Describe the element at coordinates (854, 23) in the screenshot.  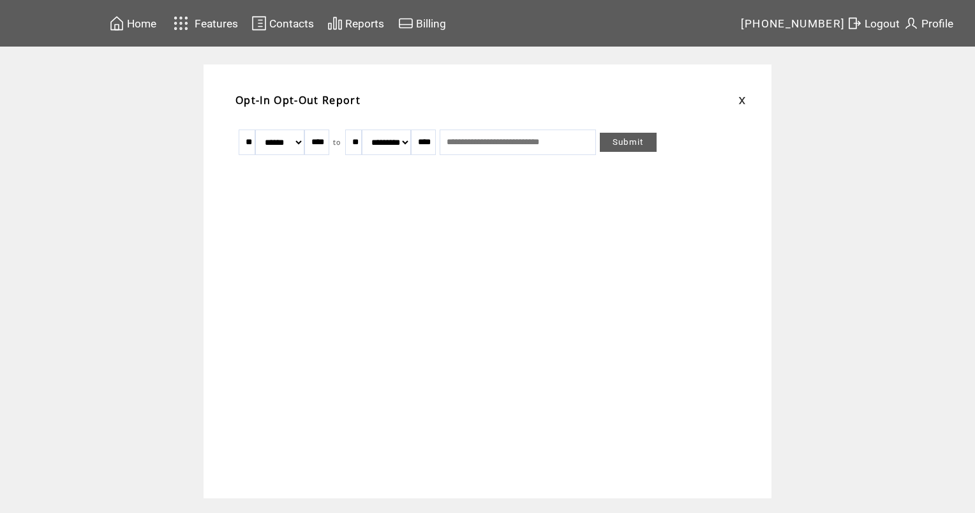
I see `img: exit.svg` at that location.